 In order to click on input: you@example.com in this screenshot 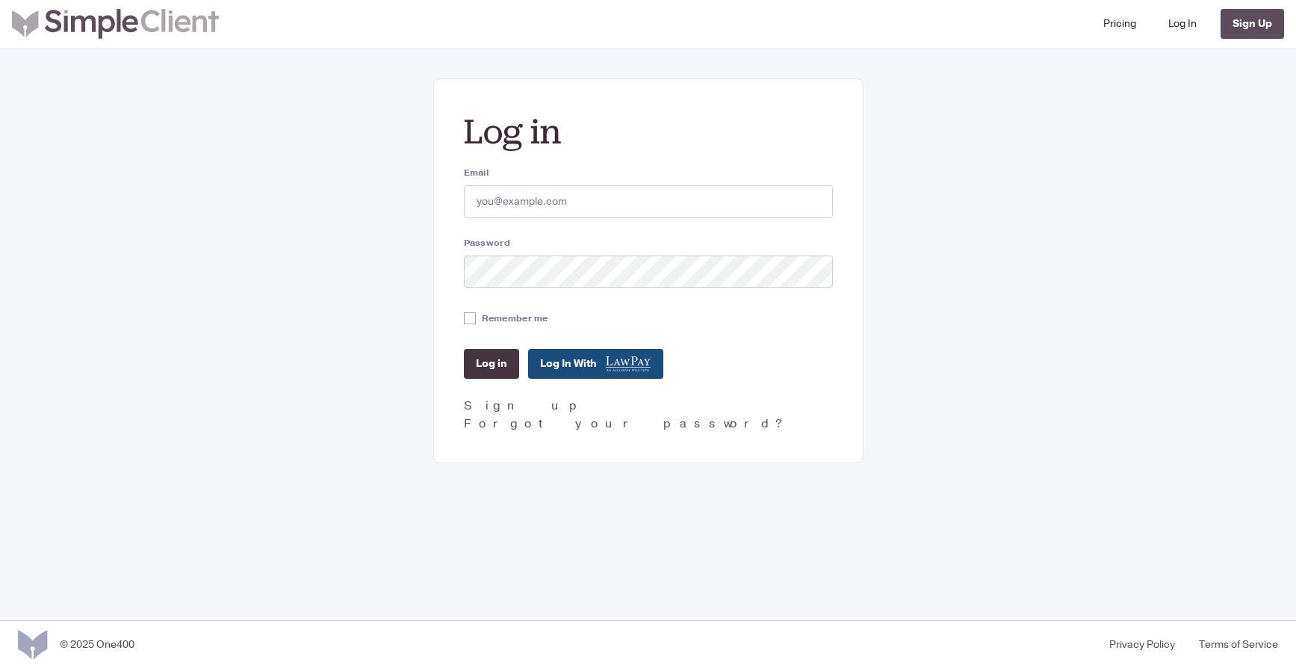, I will do `click(648, 202)`.